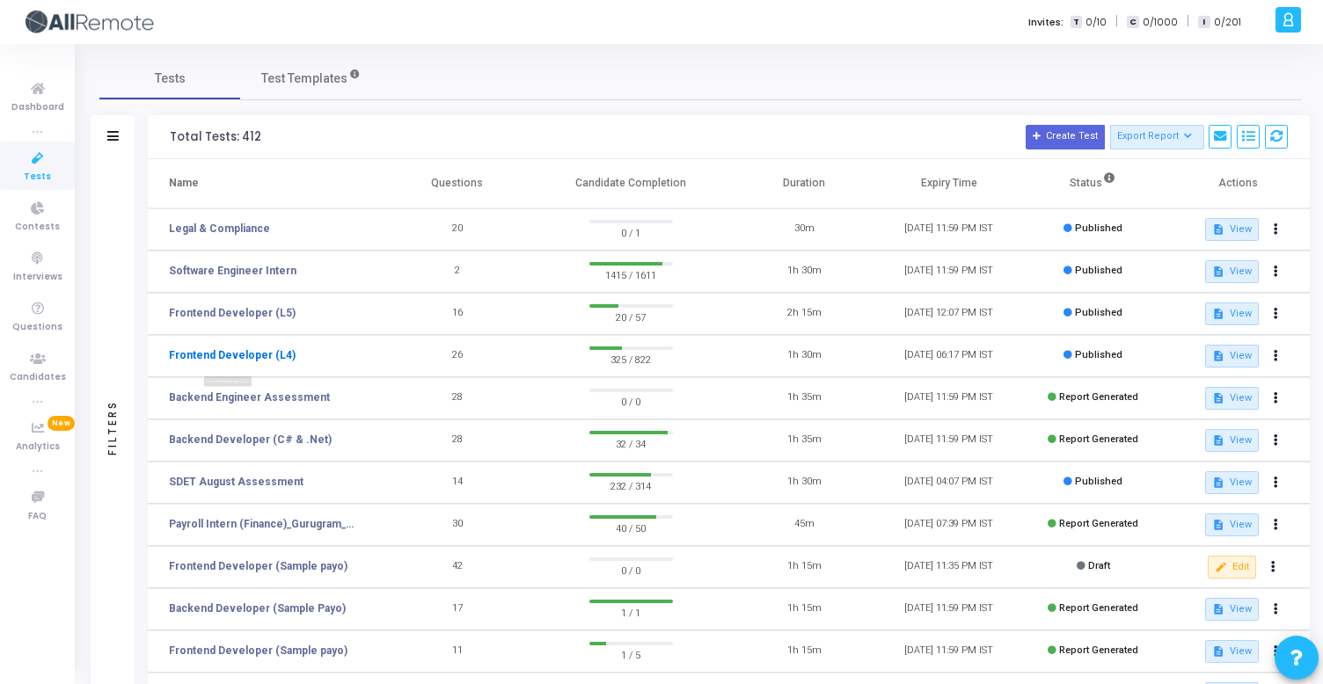 This screenshot has height=684, width=1323. Describe the element at coordinates (457, 483) in the screenshot. I see `td: 14` at that location.